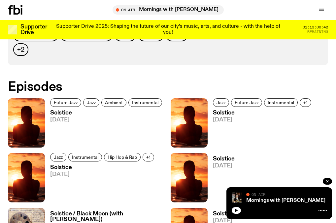  I want to click on h3: Supporter Drive, so click(34, 30).